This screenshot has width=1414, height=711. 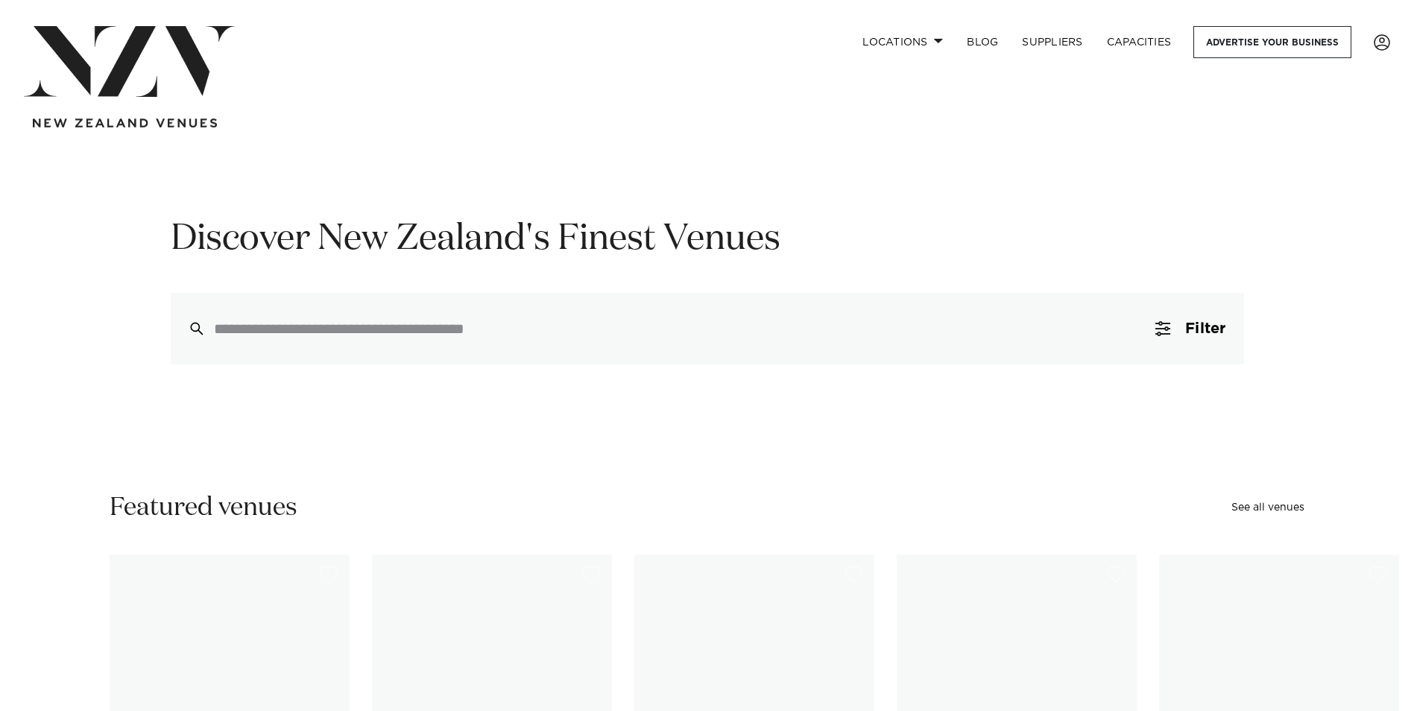 I want to click on a: Locations, so click(x=903, y=42).